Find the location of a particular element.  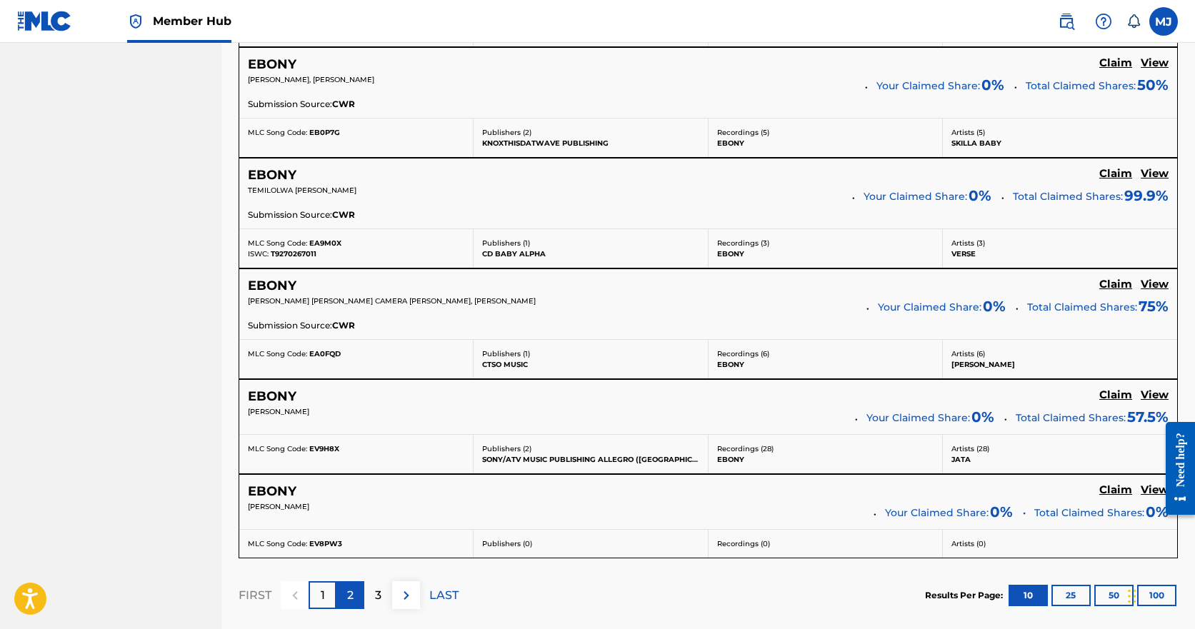

p: SKILLA BABY is located at coordinates (1060, 143).